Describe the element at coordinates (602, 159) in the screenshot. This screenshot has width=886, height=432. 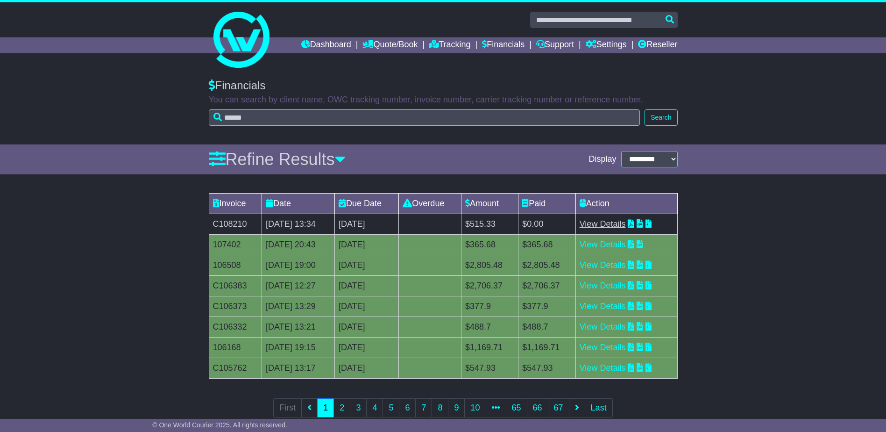
I see `span: Display` at that location.